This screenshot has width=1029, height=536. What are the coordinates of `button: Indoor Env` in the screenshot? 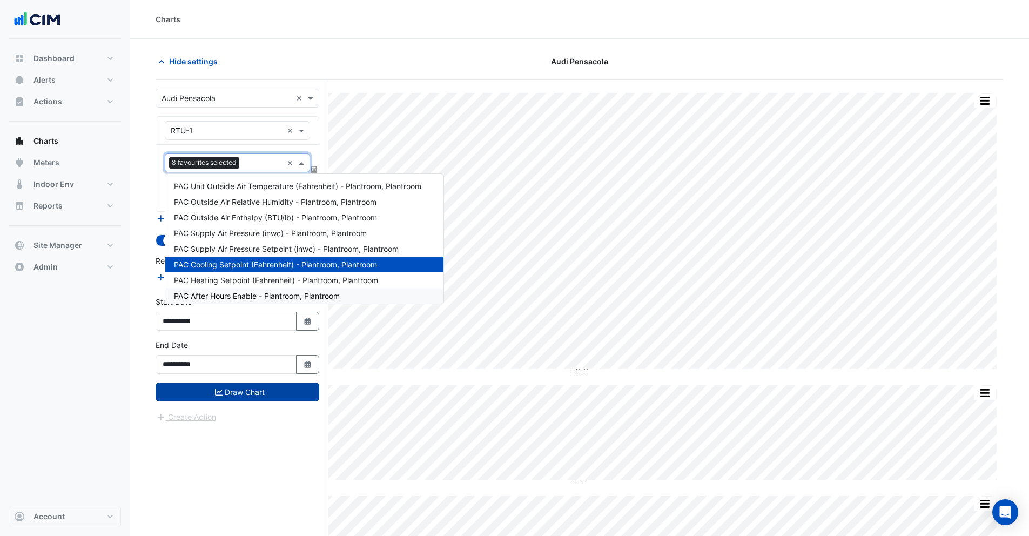 It's located at (65, 184).